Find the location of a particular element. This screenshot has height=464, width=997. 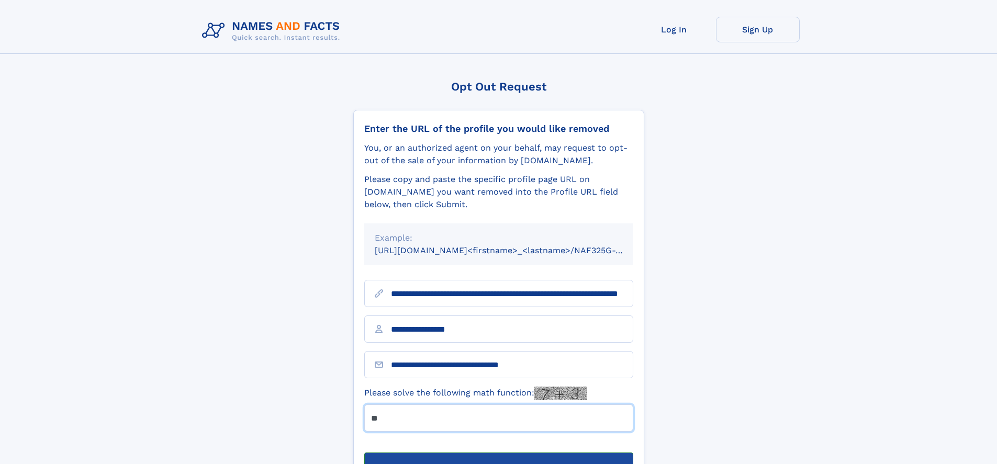

a: Log In is located at coordinates (674, 29).